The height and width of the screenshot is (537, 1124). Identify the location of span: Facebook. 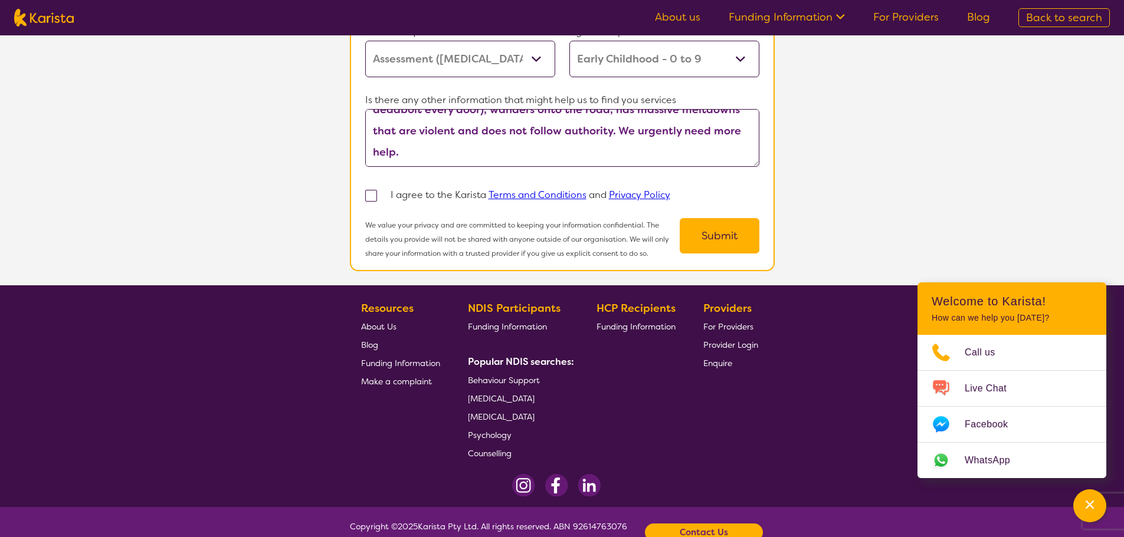
(993, 425).